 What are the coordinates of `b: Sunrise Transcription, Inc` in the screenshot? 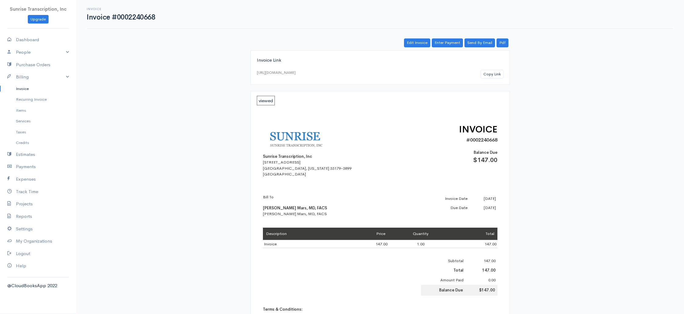 It's located at (287, 156).